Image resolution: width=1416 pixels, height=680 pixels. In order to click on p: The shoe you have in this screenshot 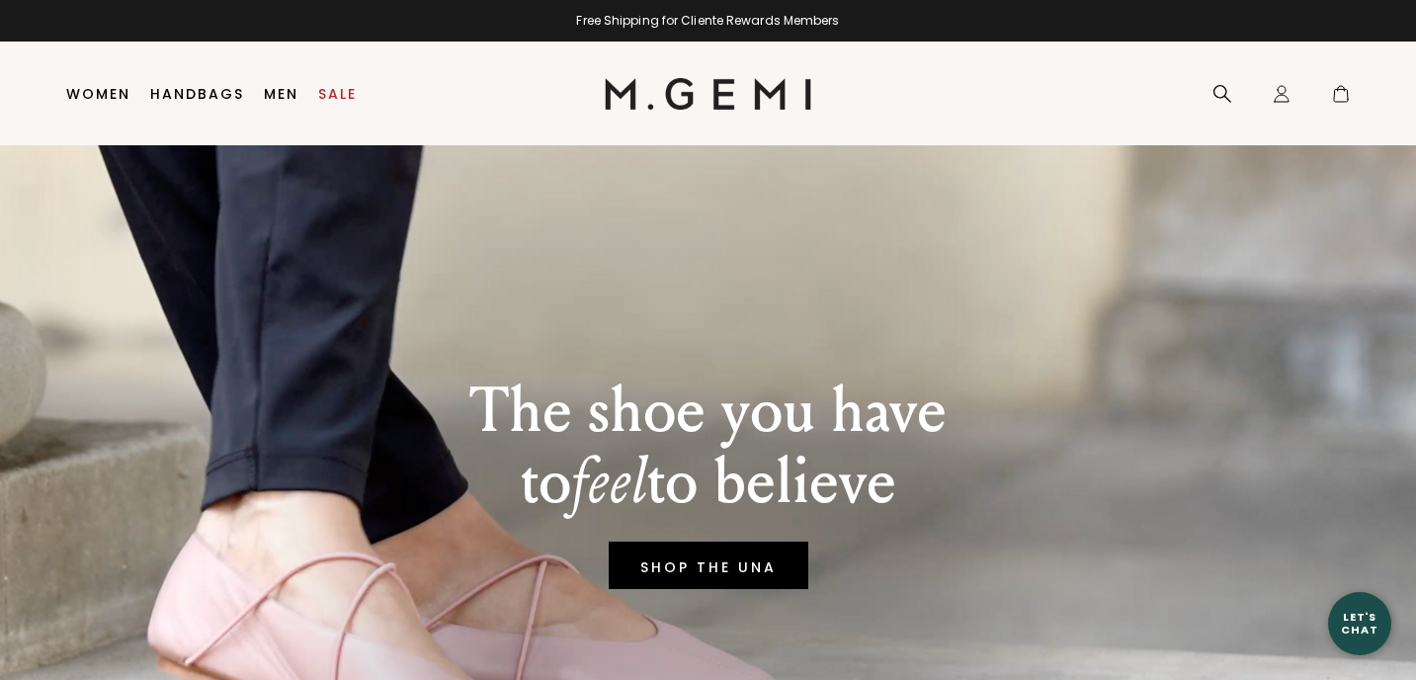, I will do `click(708, 411)`.